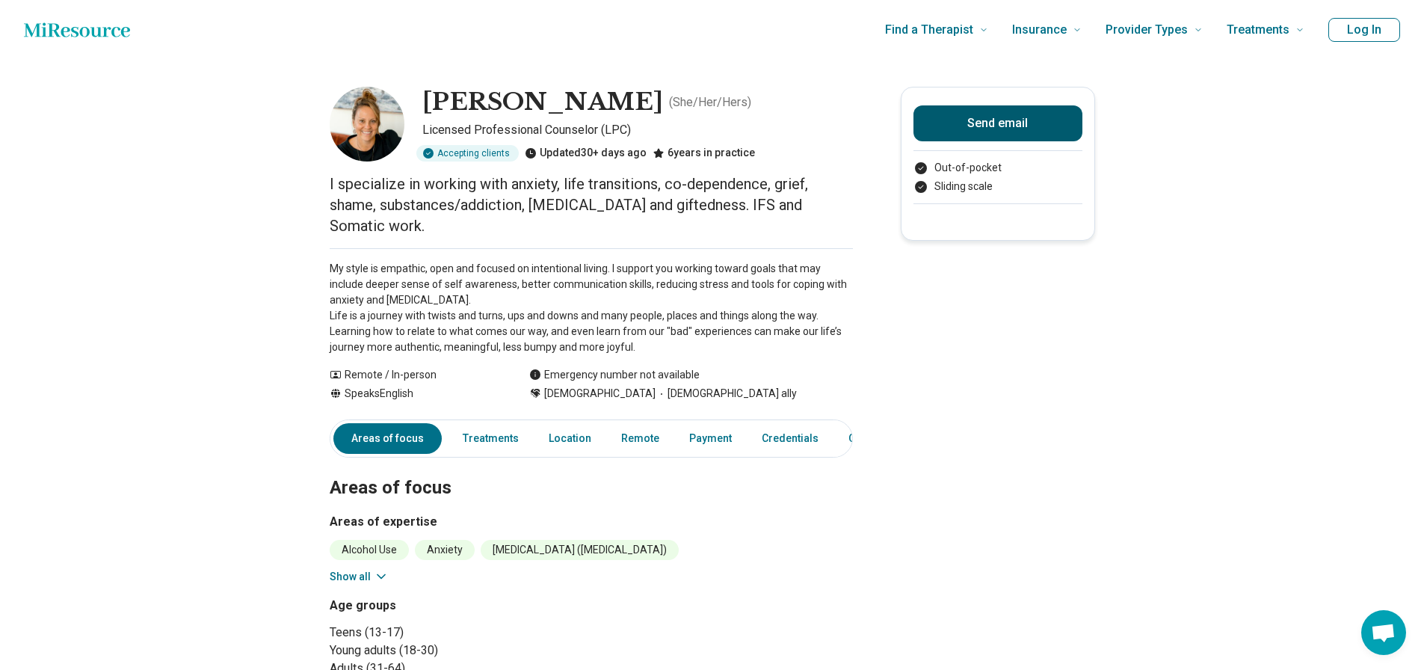  I want to click on span: Insurance, so click(1039, 30).